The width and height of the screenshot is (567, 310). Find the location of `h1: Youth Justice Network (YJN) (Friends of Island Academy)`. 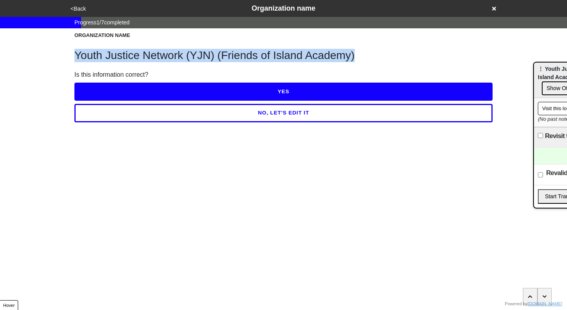

h1: Youth Justice Network (YJN) (Friends of Island Academy) is located at coordinates (284, 56).